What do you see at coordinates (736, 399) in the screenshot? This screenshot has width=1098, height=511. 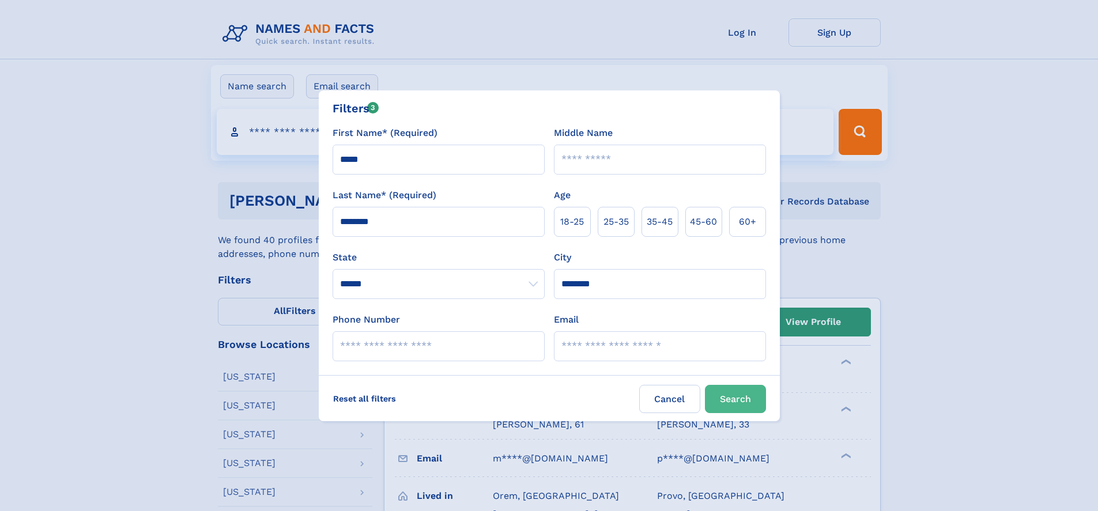 I see `button: Search` at bounding box center [736, 399].